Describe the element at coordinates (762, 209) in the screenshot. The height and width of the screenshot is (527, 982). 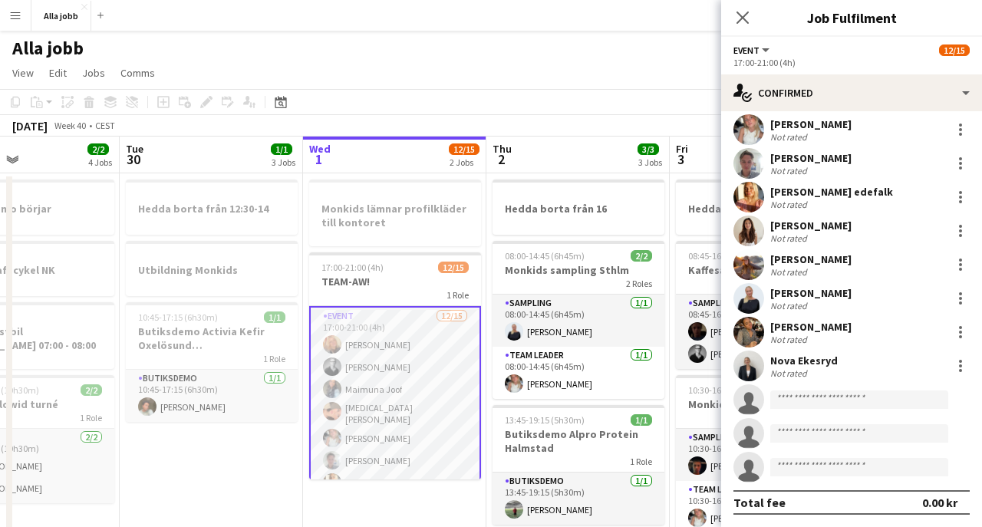
I see `h3: Hedda distans` at that location.